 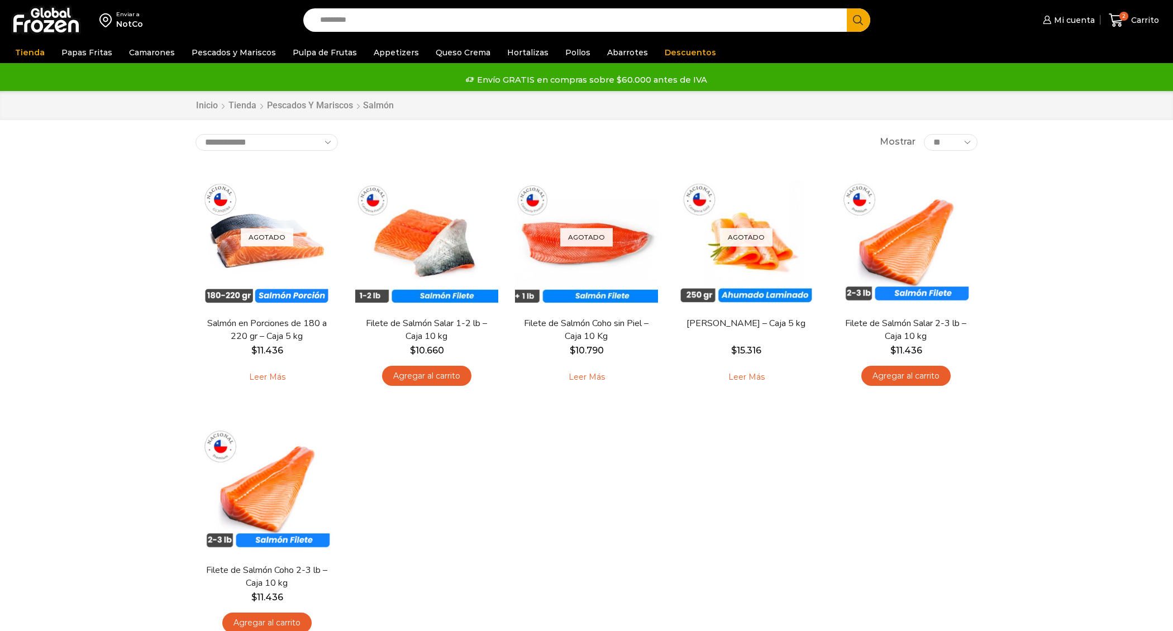 What do you see at coordinates (463, 52) in the screenshot?
I see `a: Queso Crema` at bounding box center [463, 52].